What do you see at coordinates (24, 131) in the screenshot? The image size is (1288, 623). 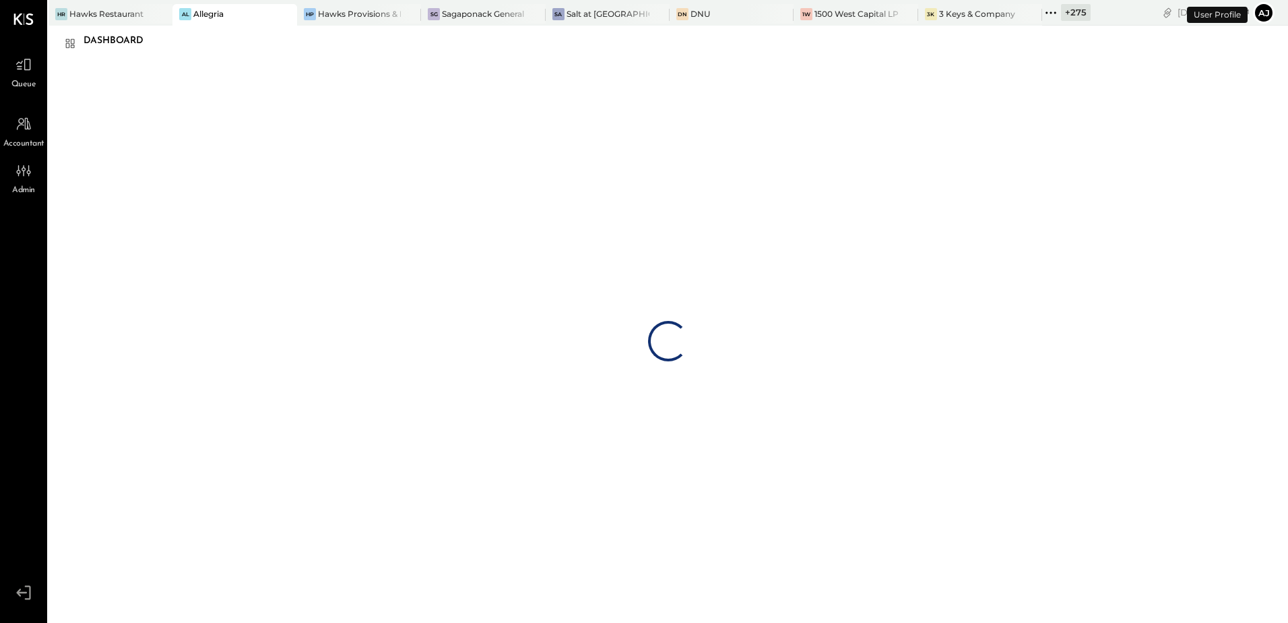 I see `a: Accountant` at bounding box center [24, 131].